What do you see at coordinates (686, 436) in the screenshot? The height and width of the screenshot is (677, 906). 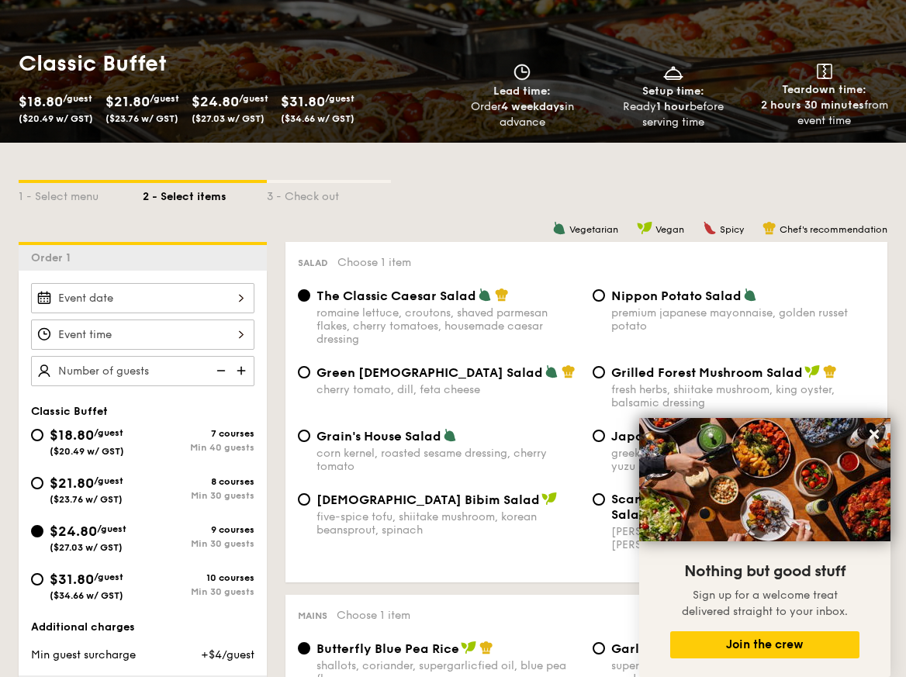 I see `span: Japanese Broccoli Slaw` at bounding box center [686, 436].